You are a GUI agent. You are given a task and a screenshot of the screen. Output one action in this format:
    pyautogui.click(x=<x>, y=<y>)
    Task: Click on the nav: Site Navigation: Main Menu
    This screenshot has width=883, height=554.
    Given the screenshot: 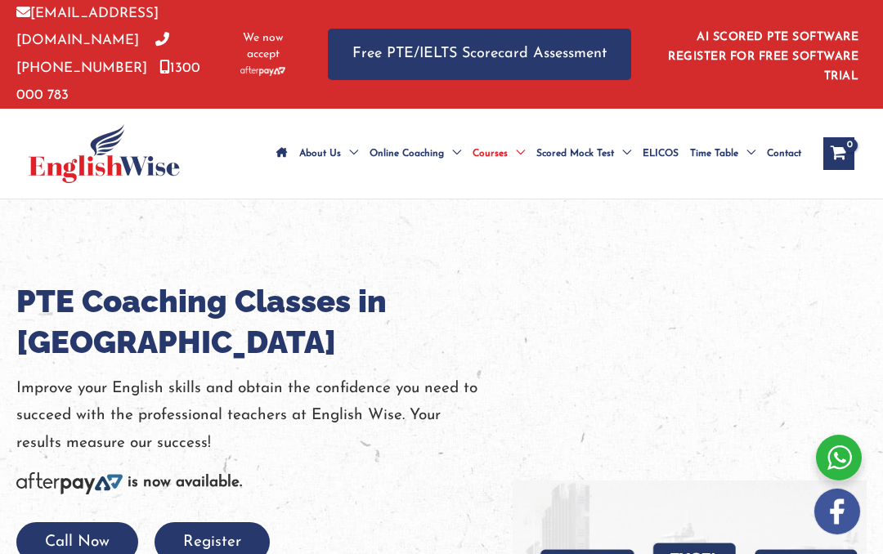 What is the action you would take?
    pyautogui.click(x=539, y=154)
    